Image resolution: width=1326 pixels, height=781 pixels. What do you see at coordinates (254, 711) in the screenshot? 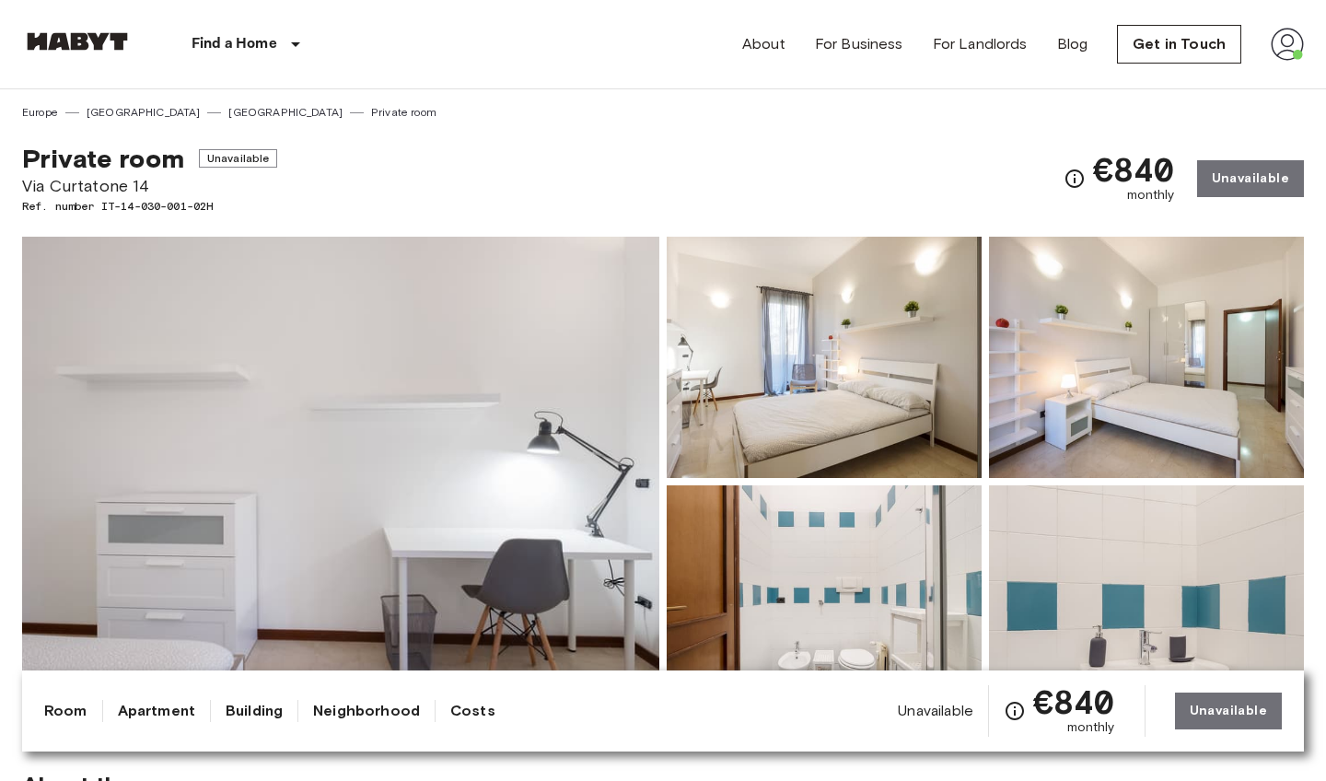
I see `a: Building` at bounding box center [254, 711].